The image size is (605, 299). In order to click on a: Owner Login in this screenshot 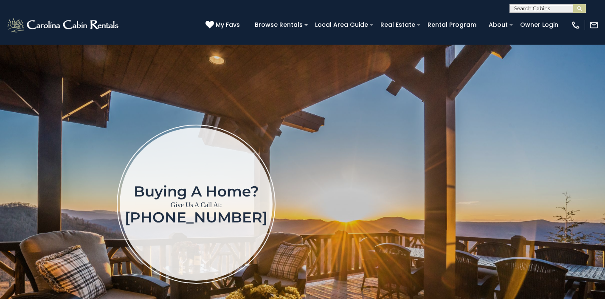, I will do `click(539, 25)`.